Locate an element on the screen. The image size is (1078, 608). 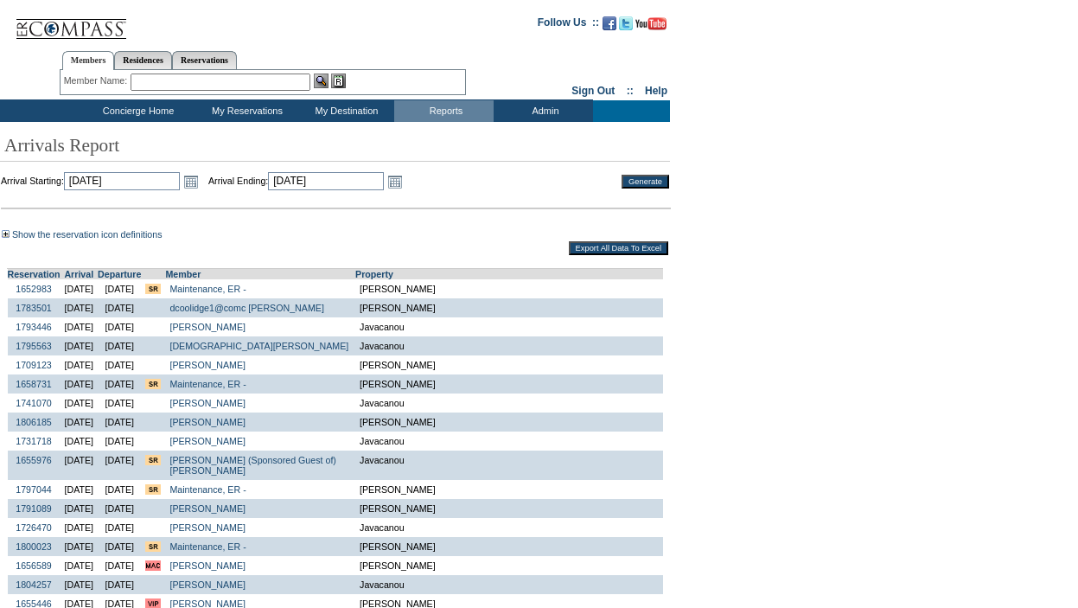
a: Departure is located at coordinates (119, 274).